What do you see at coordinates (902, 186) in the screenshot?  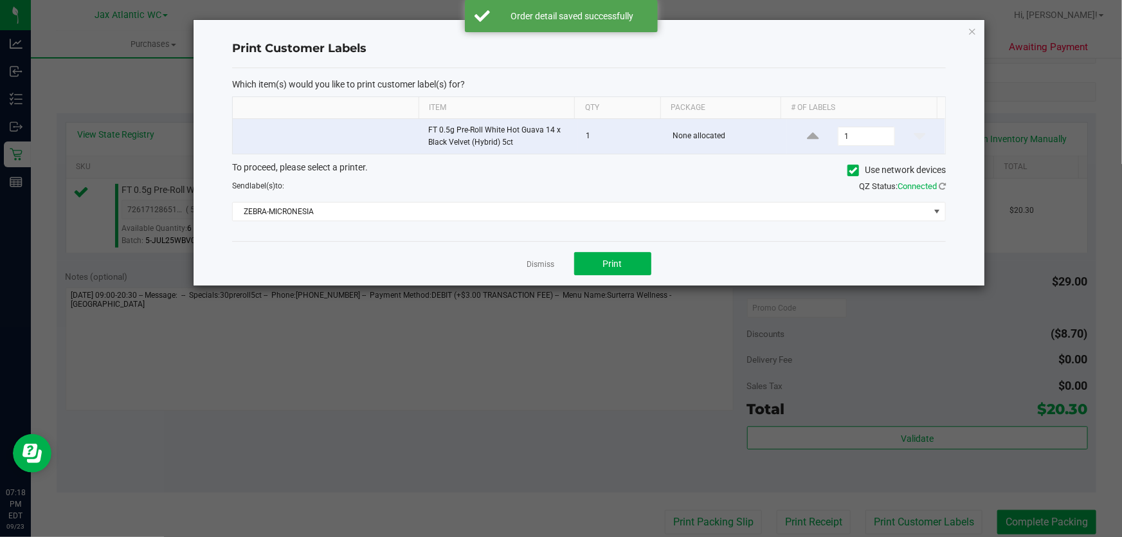 I see `span: QZ Status:` at bounding box center [902, 186].